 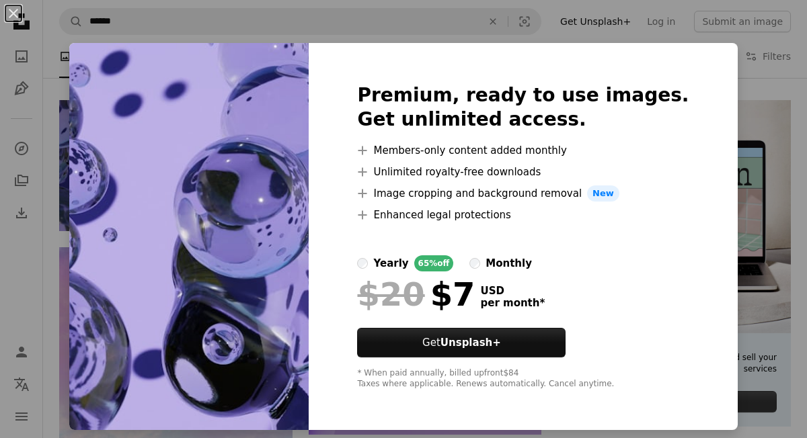 What do you see at coordinates (189, 237) in the screenshot?
I see `img: premium_photo-1674478876962-6703253531c4` at bounding box center [189, 237].